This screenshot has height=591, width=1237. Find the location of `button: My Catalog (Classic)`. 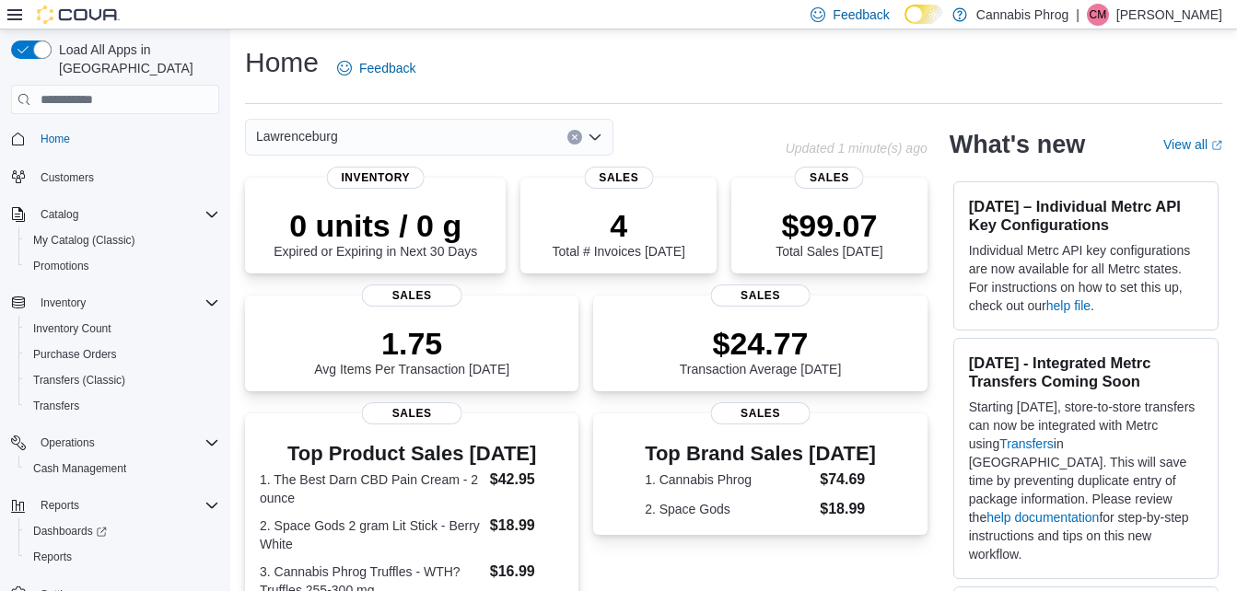

button: My Catalog (Classic) is located at coordinates (122, 240).